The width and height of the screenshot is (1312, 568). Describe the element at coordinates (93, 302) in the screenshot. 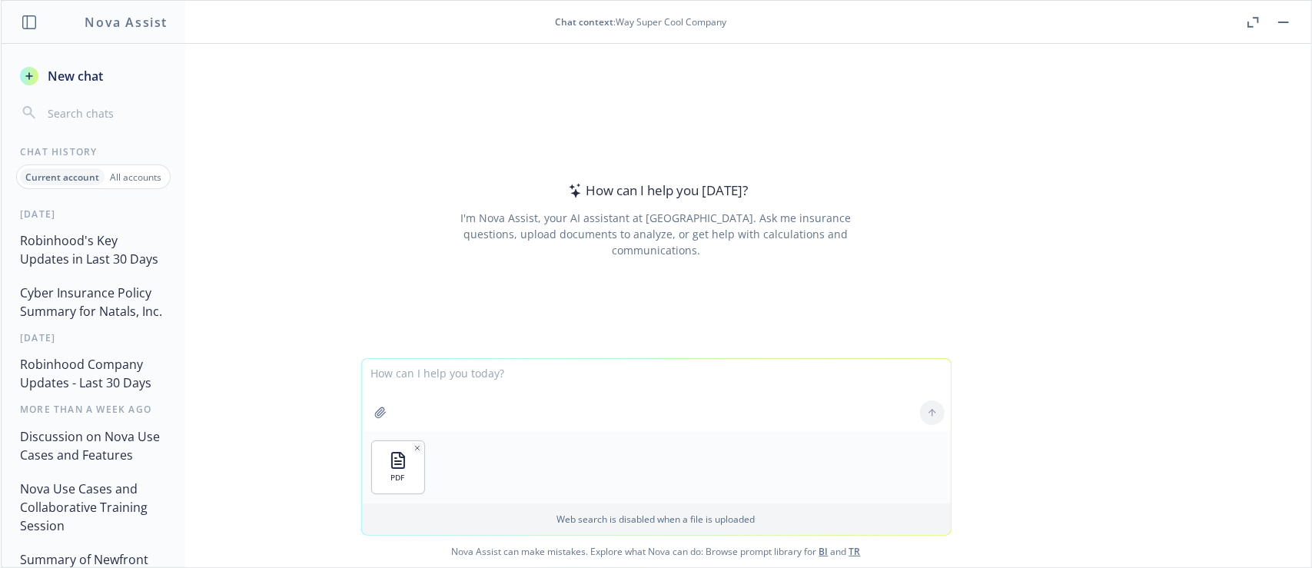

I see `button: Cyber Insurance Policy Summary for Natals, Inc.` at that location.